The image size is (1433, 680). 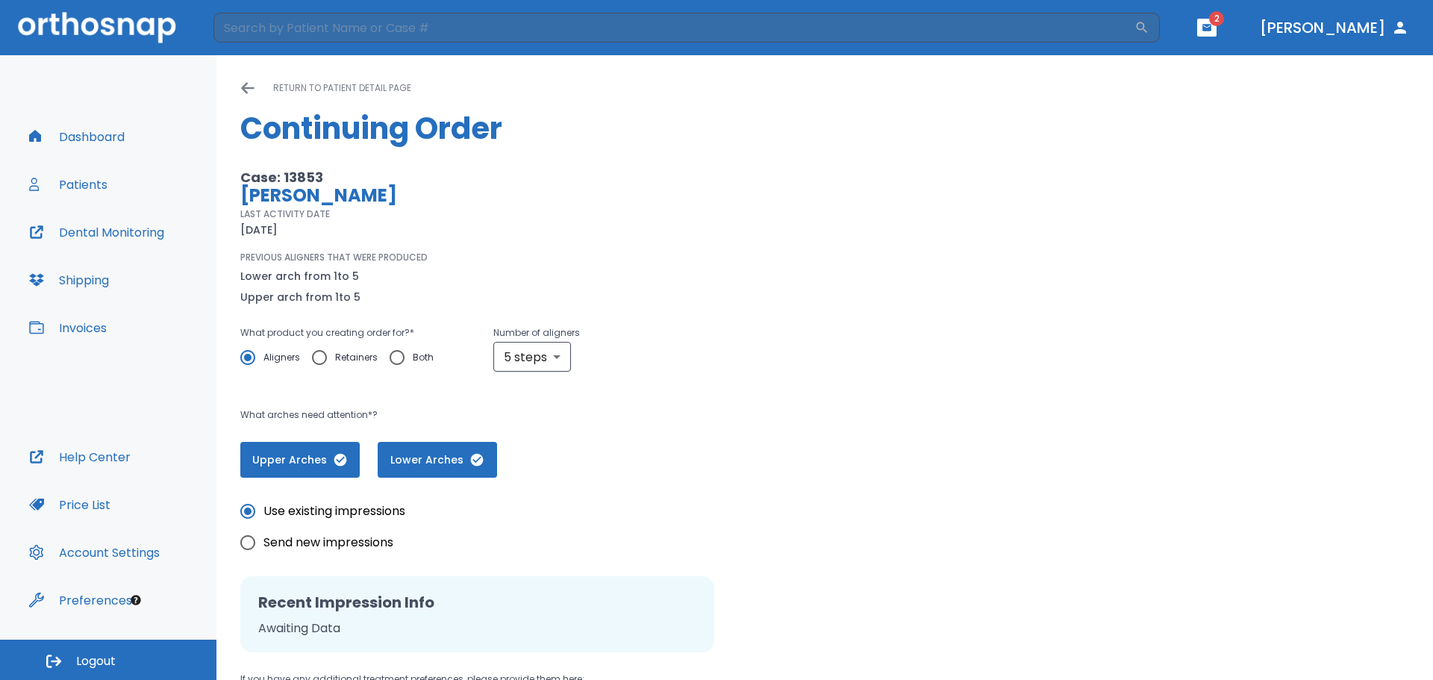 I want to click on p: What product you creating order for? *, so click(x=343, y=333).